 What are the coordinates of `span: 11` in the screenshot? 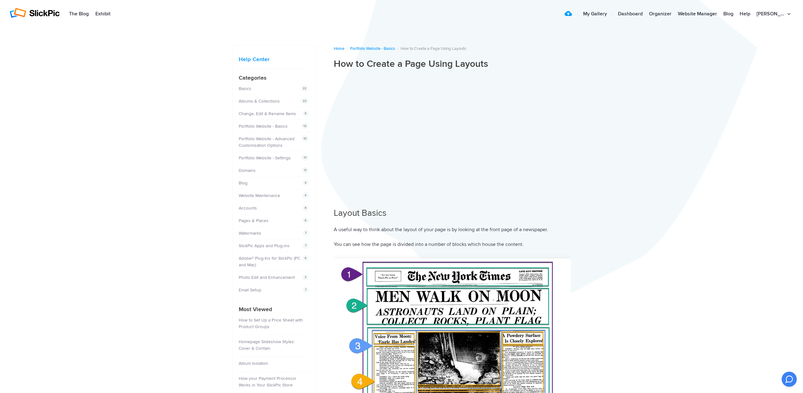 It's located at (305, 170).